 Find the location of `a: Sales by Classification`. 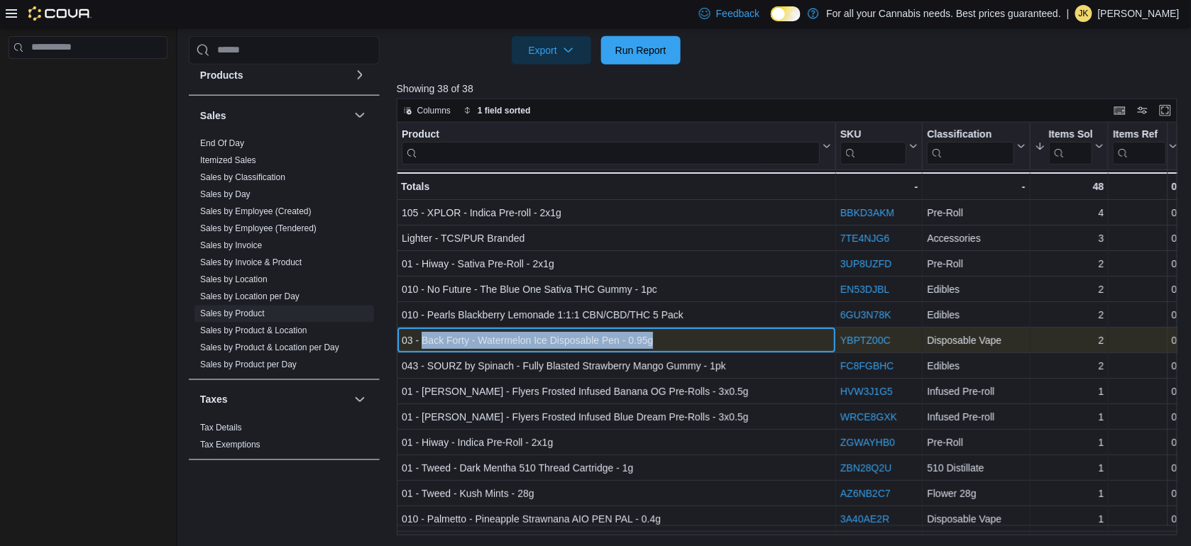

a: Sales by Classification is located at coordinates (243, 177).